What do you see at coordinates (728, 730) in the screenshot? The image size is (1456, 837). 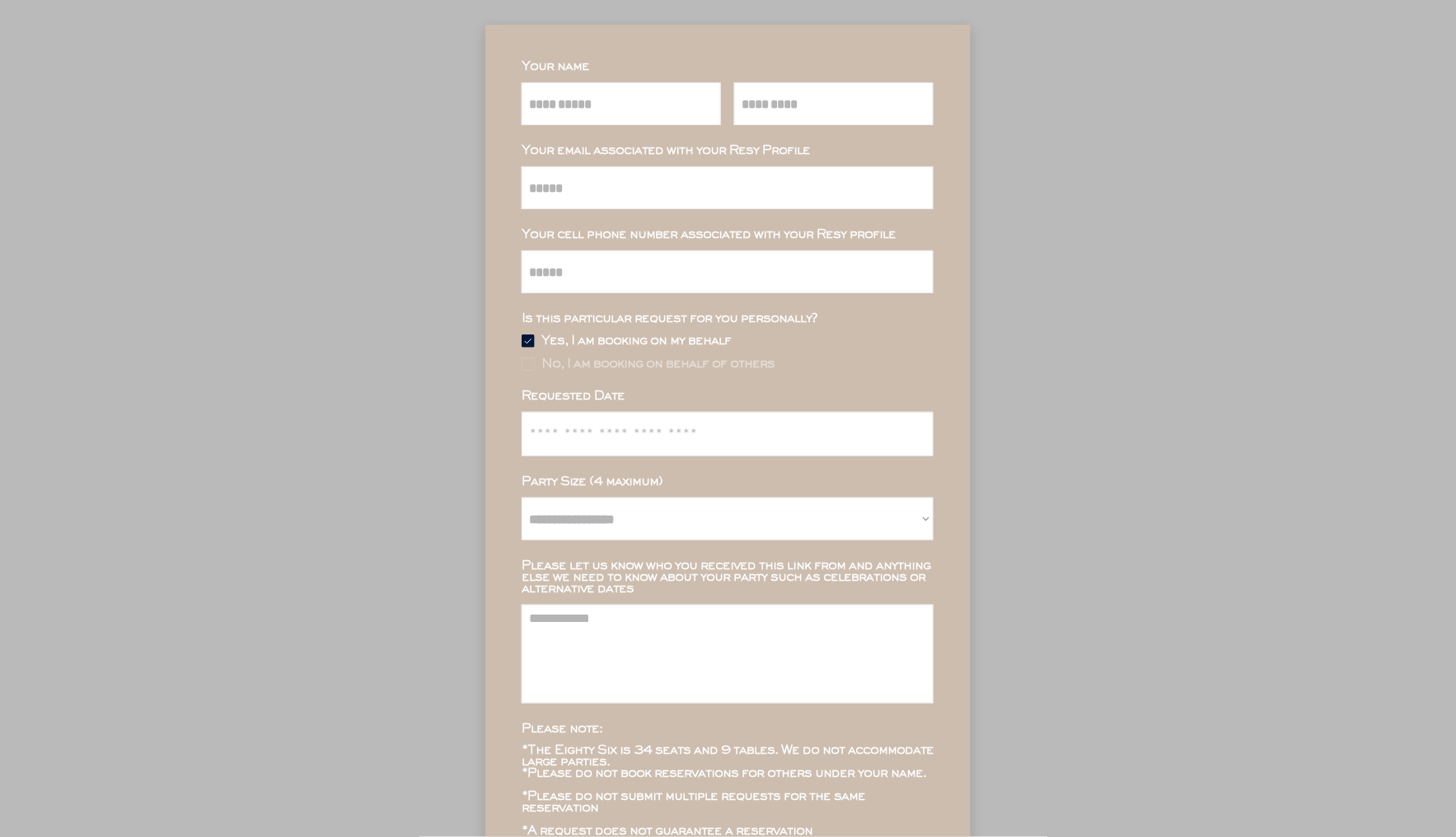 I see `div: Please note:` at bounding box center [728, 730].